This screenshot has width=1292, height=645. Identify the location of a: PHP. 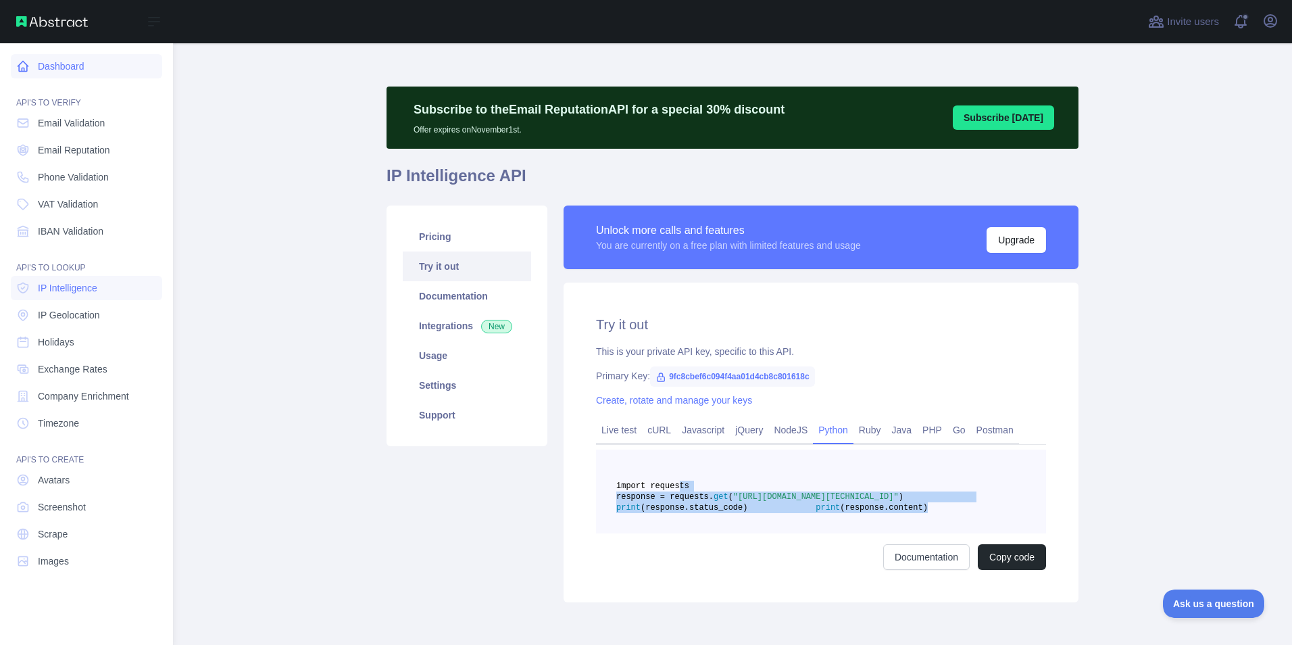
(932, 430).